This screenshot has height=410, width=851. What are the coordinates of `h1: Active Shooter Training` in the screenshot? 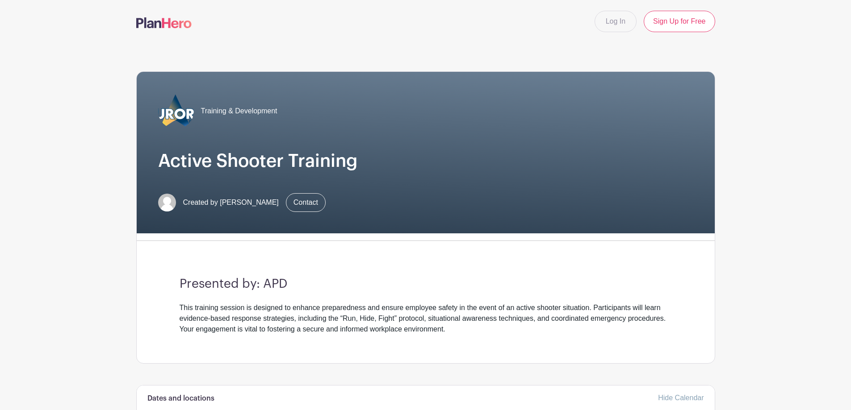 It's located at (426, 161).